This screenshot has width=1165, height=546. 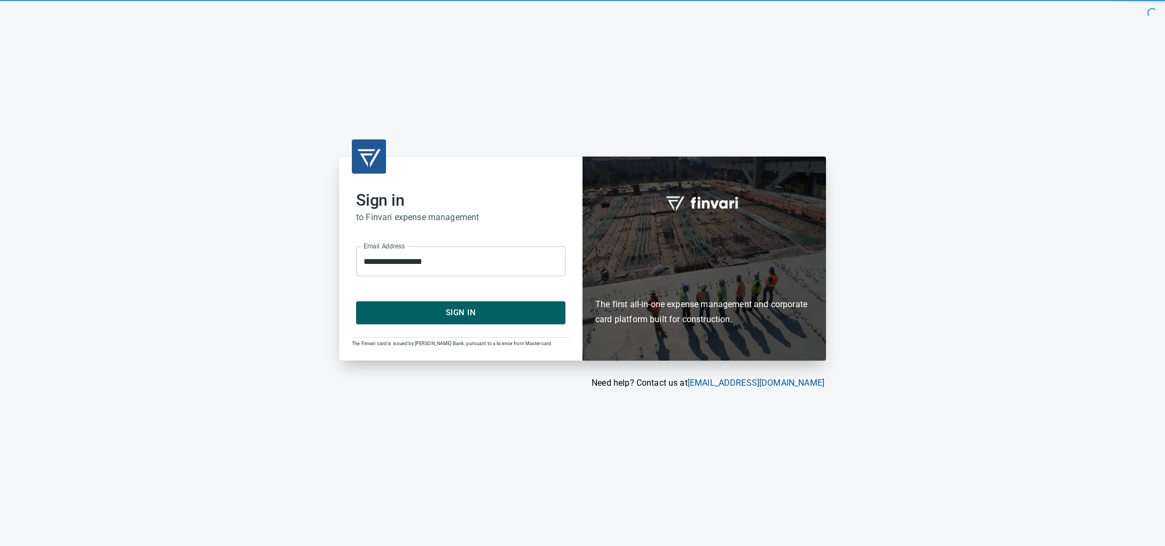 I want to click on img: fullword_logo_white.png, so click(x=704, y=202).